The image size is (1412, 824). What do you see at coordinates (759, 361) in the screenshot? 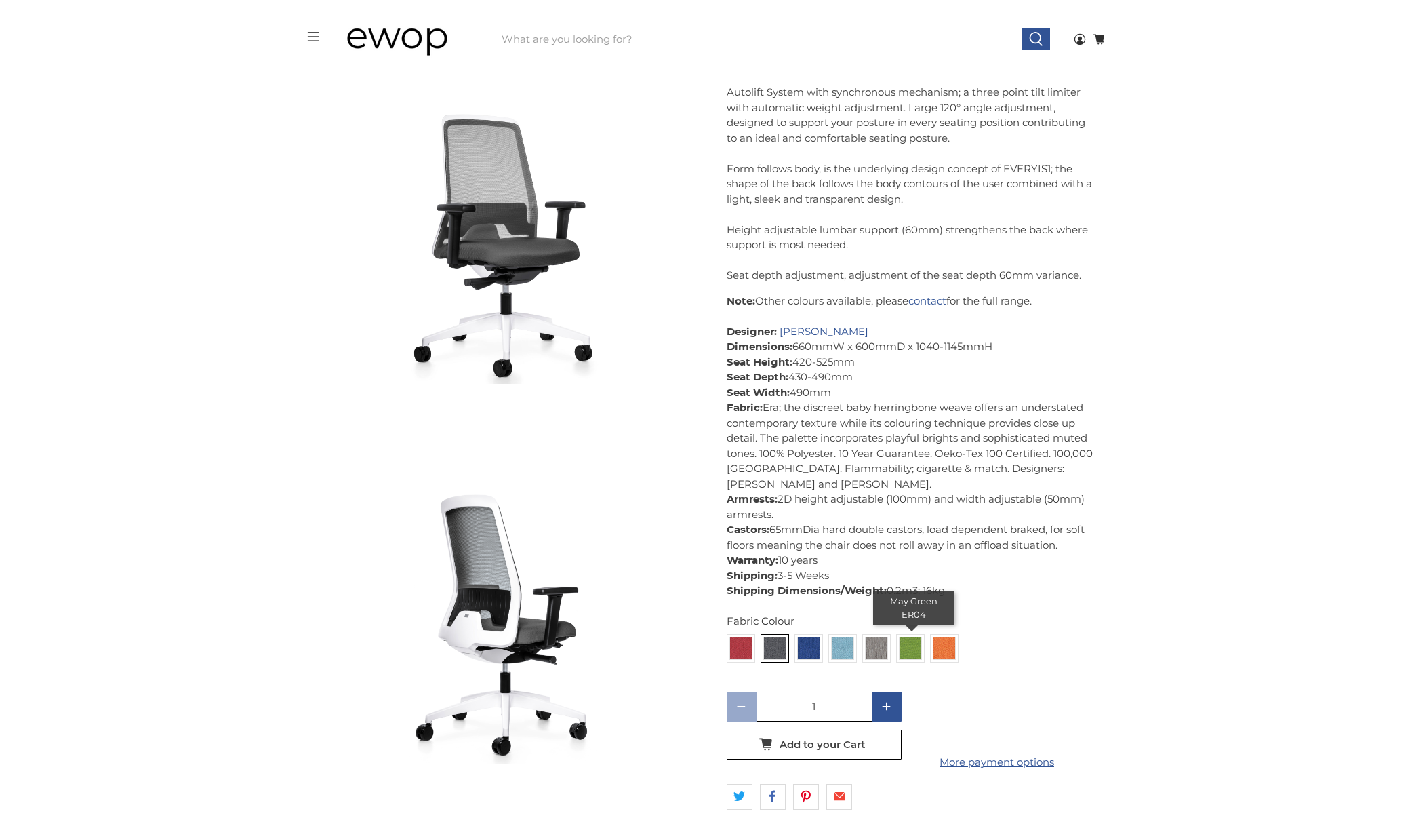
I see `strong: Seat Height:` at bounding box center [759, 361].